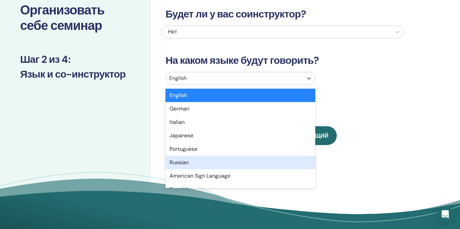 The width and height of the screenshot is (460, 229). What do you see at coordinates (241, 163) in the screenshot?
I see `div: Russian` at bounding box center [241, 163].